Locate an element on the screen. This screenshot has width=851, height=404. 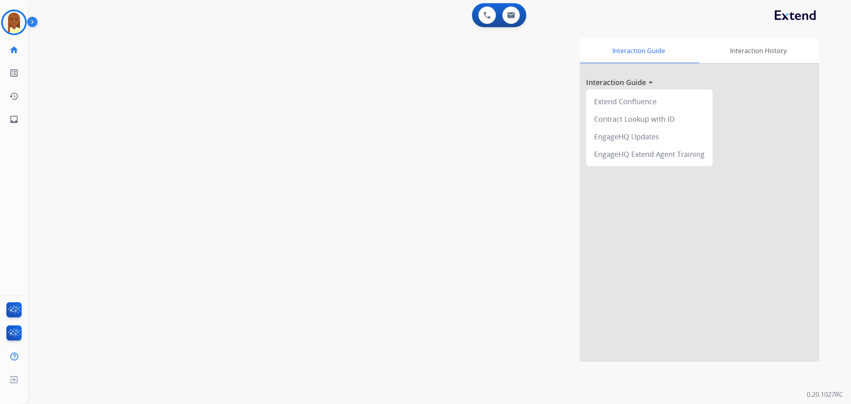
div: EngageHQ Extend Agent Training is located at coordinates (649, 154).